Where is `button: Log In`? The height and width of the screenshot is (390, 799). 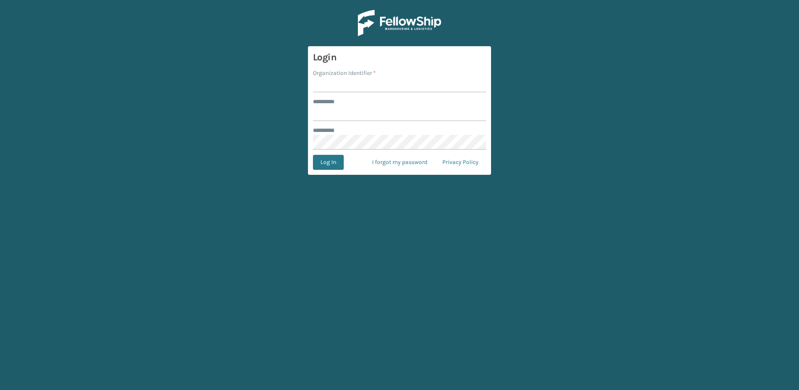 button: Log In is located at coordinates (328, 162).